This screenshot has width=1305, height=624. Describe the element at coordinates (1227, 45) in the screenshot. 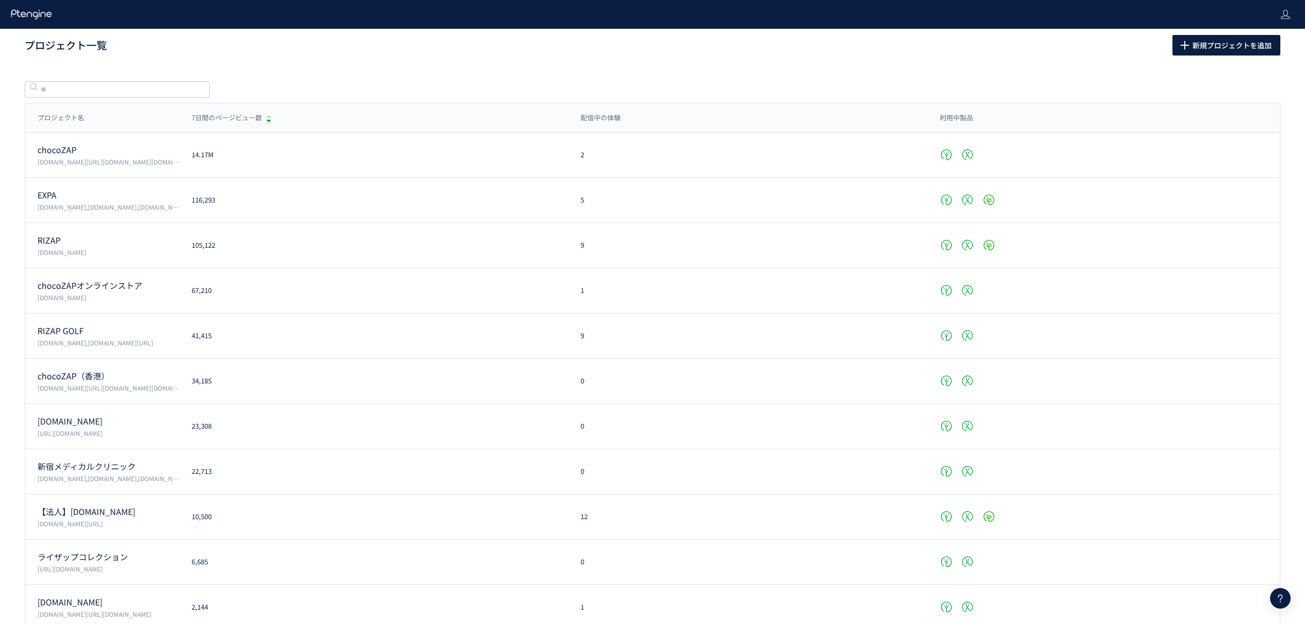

I see `button: 新規プロジェクトを追加` at that location.